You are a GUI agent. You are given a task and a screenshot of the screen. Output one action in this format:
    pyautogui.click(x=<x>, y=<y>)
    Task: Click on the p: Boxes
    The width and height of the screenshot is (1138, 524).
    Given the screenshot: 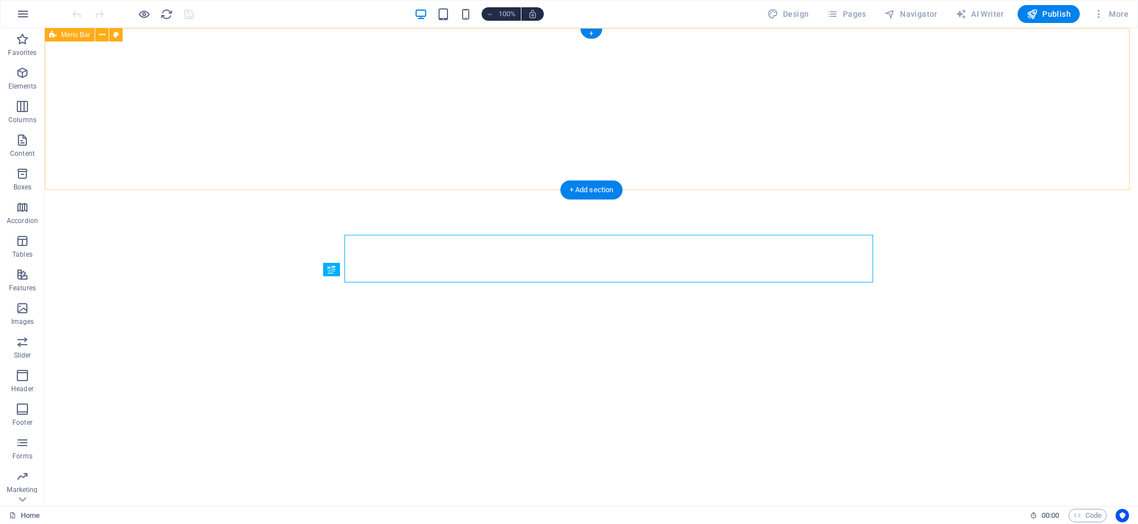 What is the action you would take?
    pyautogui.click(x=22, y=187)
    